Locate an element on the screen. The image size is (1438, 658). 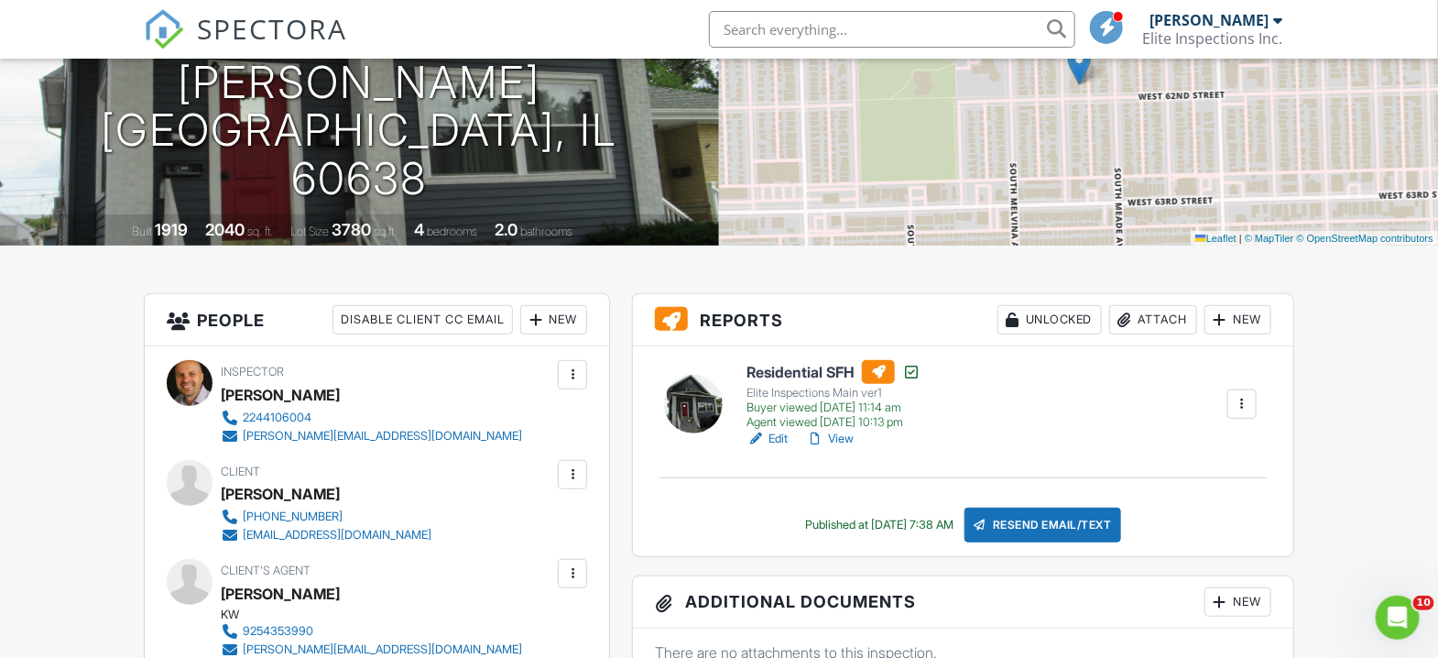
h3: People is located at coordinates (376, 320).